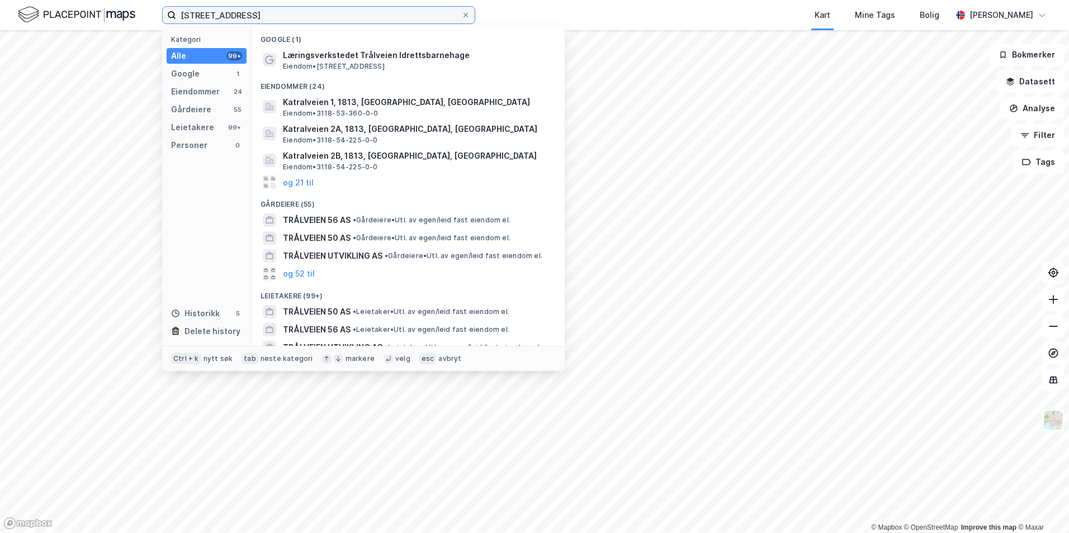 This screenshot has width=1069, height=533. I want to click on div: Bolig, so click(929, 15).